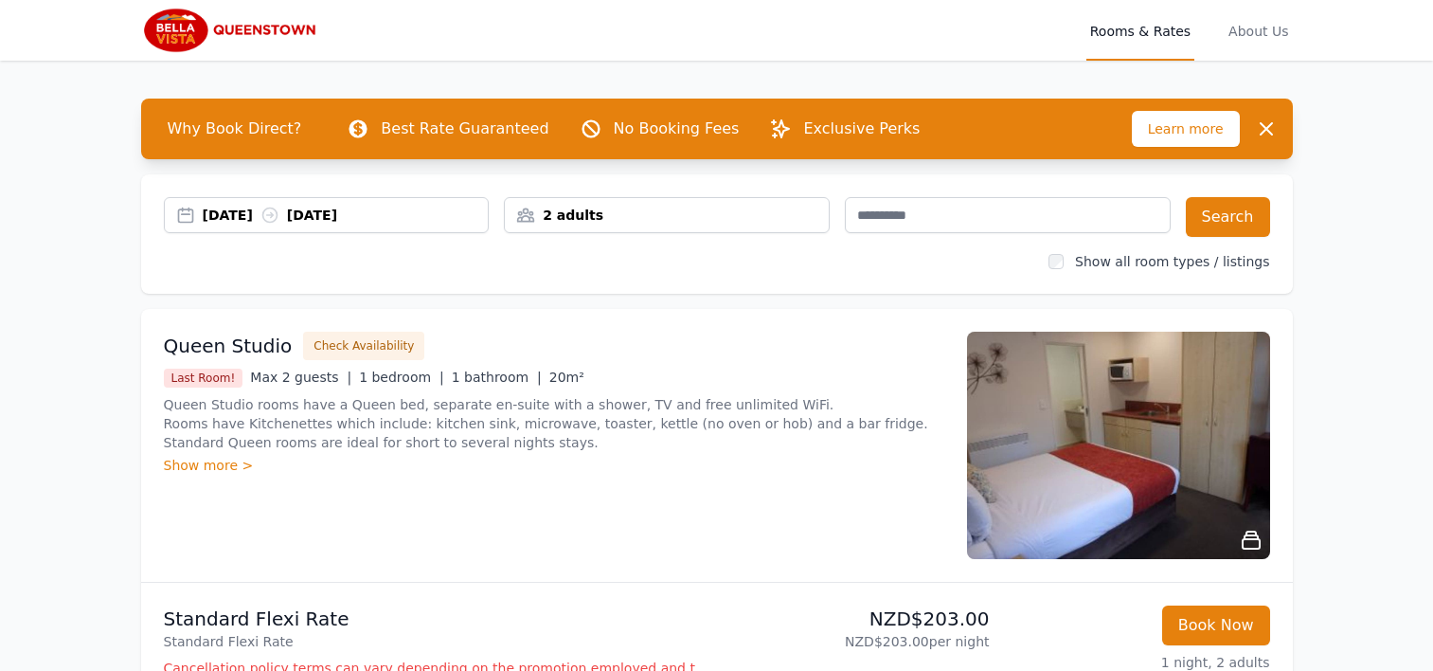 Image resolution: width=1433 pixels, height=671 pixels. I want to click on p: Queen Studio rooms have a Queen bed, separate en-suite with a shower, TV and free unlimited WiFi...., so click(554, 423).